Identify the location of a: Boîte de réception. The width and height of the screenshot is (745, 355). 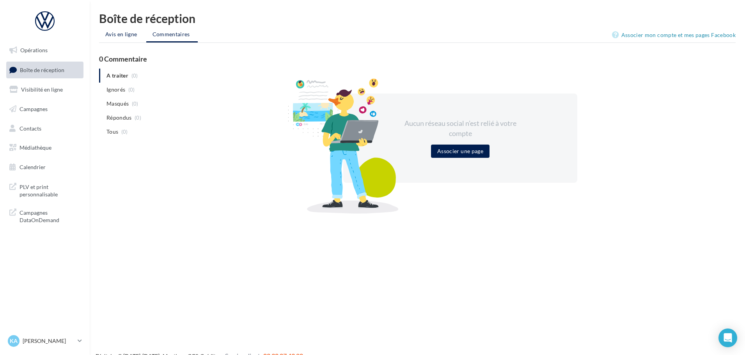
(45, 70).